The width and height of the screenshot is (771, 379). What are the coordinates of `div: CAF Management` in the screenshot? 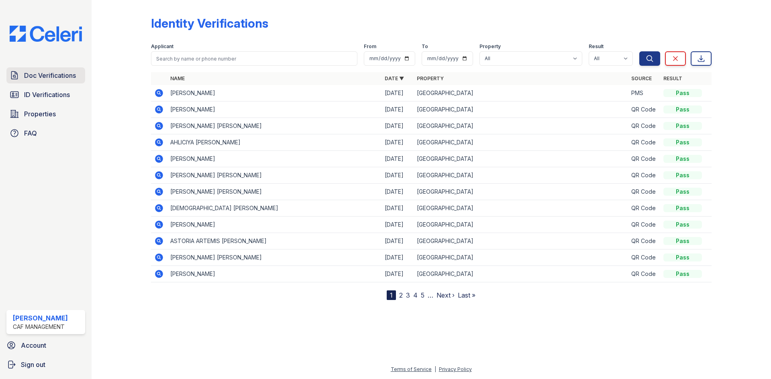 It's located at (40, 327).